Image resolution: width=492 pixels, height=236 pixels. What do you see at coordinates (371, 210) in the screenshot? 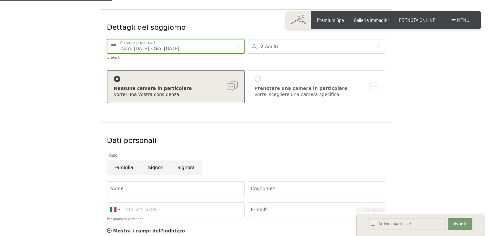
I see `span: Richiesta express` at bounding box center [371, 210].